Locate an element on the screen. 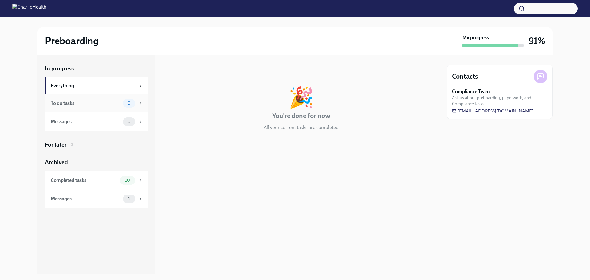  h2: Preboarding is located at coordinates (72, 41).